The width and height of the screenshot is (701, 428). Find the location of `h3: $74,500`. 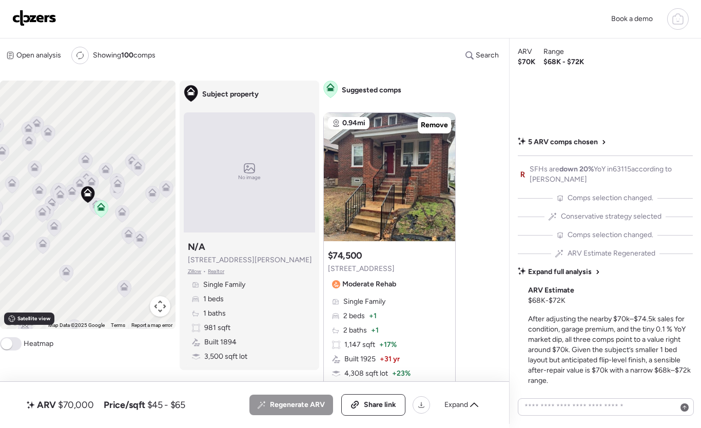

h3: $74,500 is located at coordinates (345, 255).